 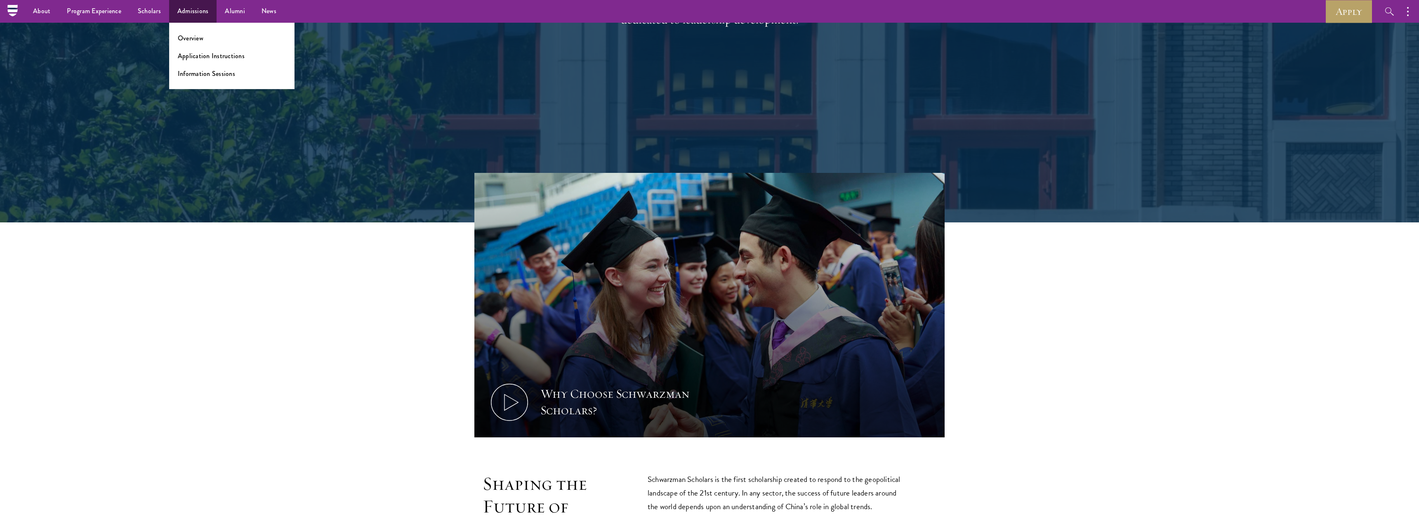 I want to click on a: Application Instructions, so click(x=211, y=56).